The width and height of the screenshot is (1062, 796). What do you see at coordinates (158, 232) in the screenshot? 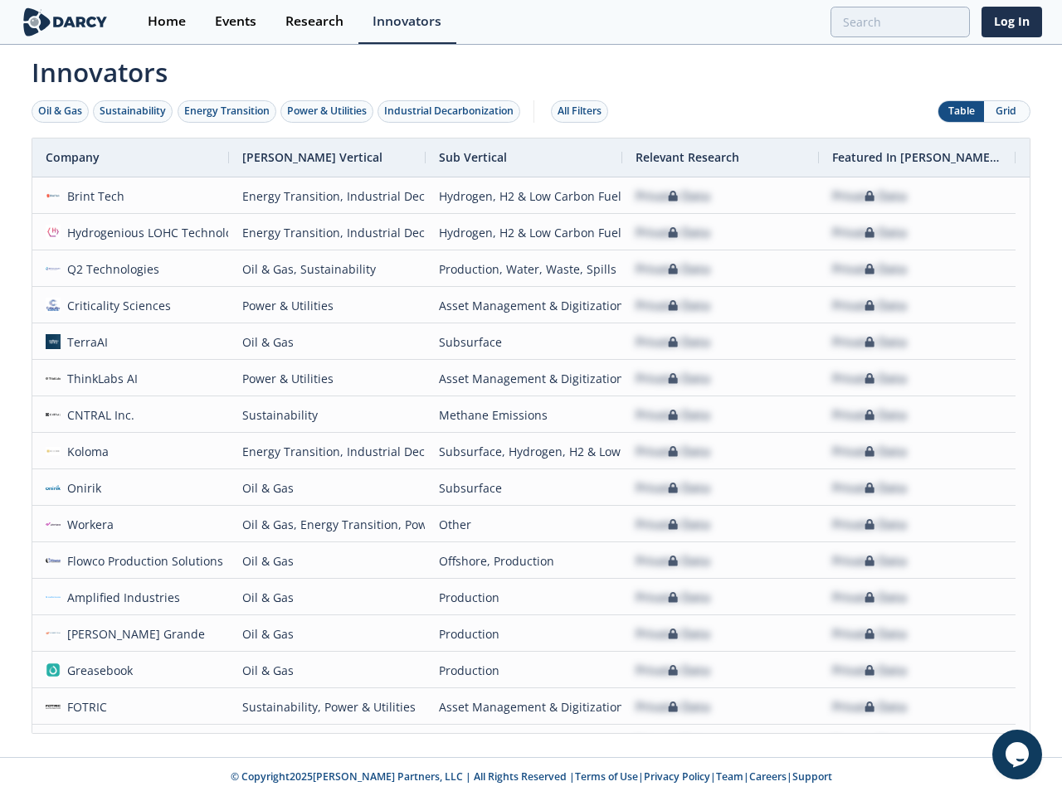
I see `div: Hydrogenious LOHC Technologies` at bounding box center [158, 232].